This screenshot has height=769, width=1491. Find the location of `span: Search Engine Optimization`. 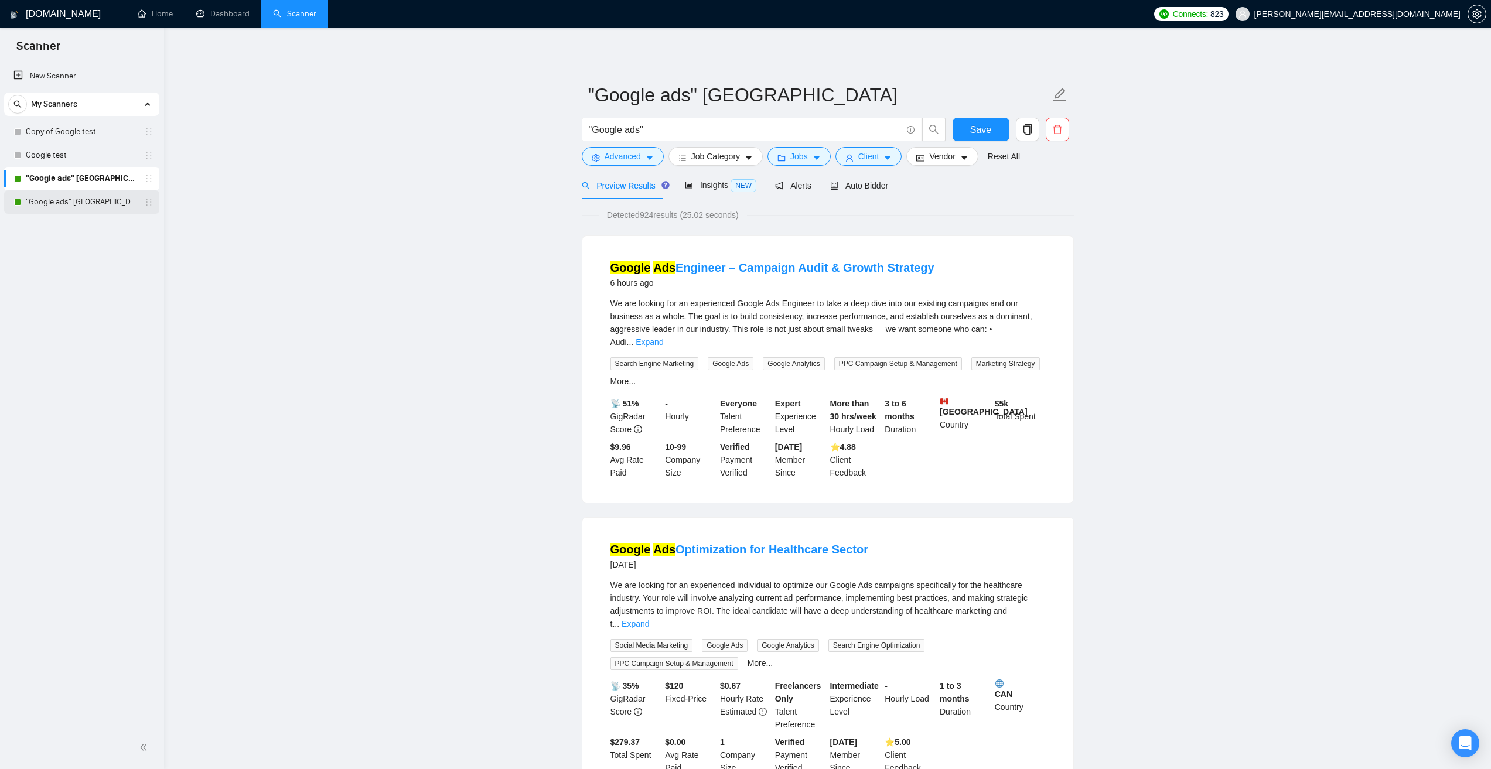

span: Search Engine Optimization is located at coordinates (877, 646).